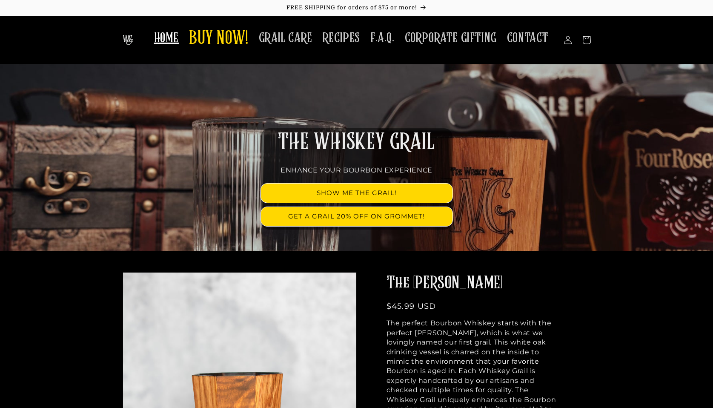 The height and width of the screenshot is (408, 713). I want to click on span: F.A.Q., so click(382, 38).